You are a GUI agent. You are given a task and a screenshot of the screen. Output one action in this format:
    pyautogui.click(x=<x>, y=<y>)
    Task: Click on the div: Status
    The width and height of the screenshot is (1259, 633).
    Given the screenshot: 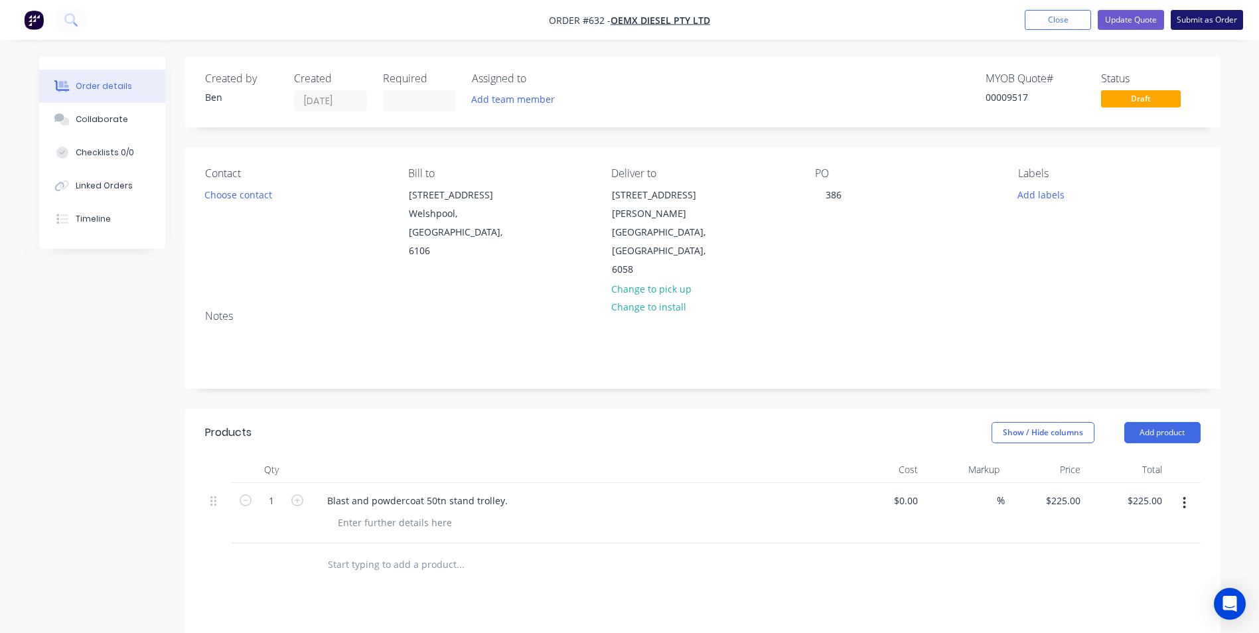 What is the action you would take?
    pyautogui.click(x=1151, y=78)
    